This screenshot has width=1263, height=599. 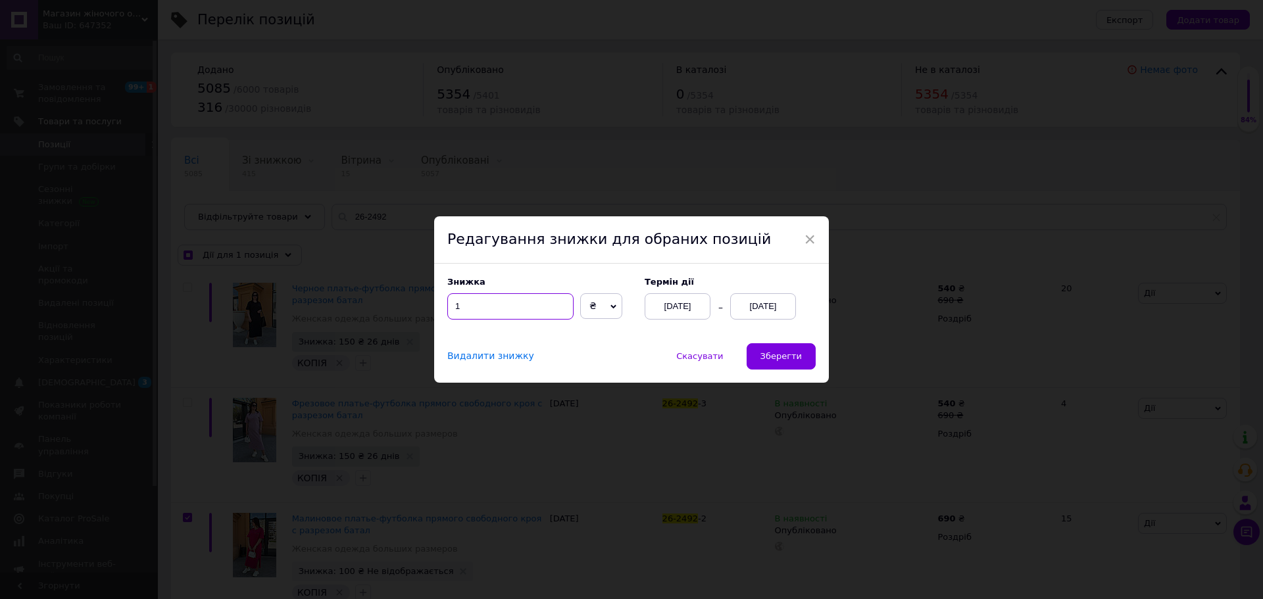 What do you see at coordinates (467, 282) in the screenshot?
I see `span: Знижка` at bounding box center [467, 282].